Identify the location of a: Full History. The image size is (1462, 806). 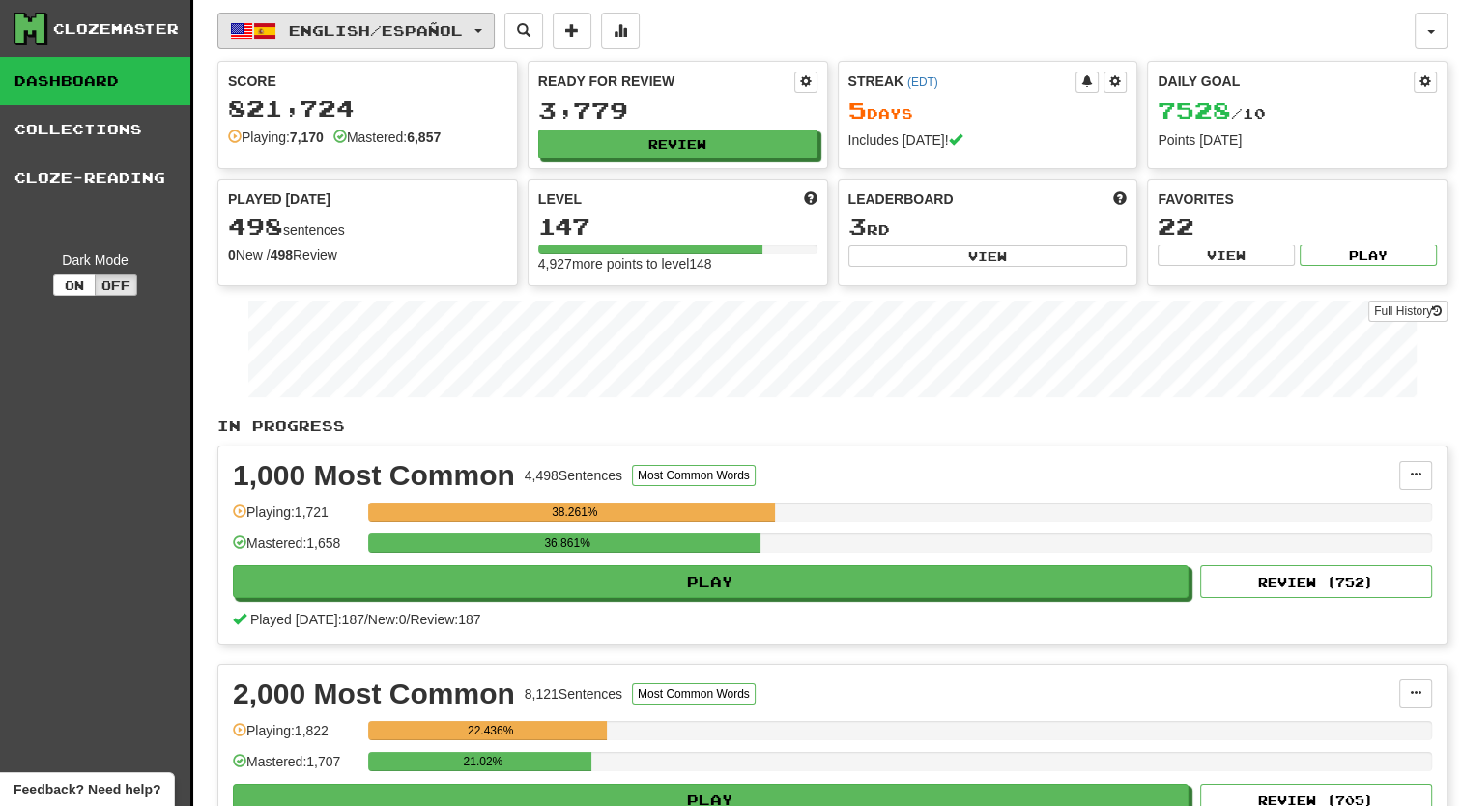
(1408, 311).